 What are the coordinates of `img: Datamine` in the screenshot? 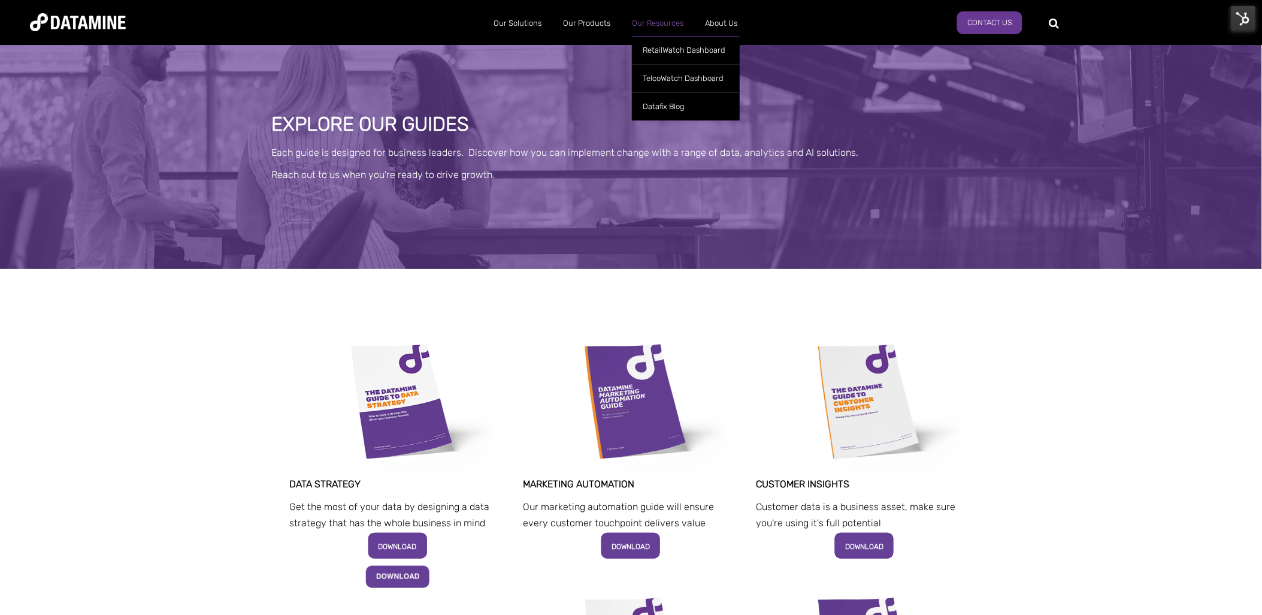 It's located at (78, 22).